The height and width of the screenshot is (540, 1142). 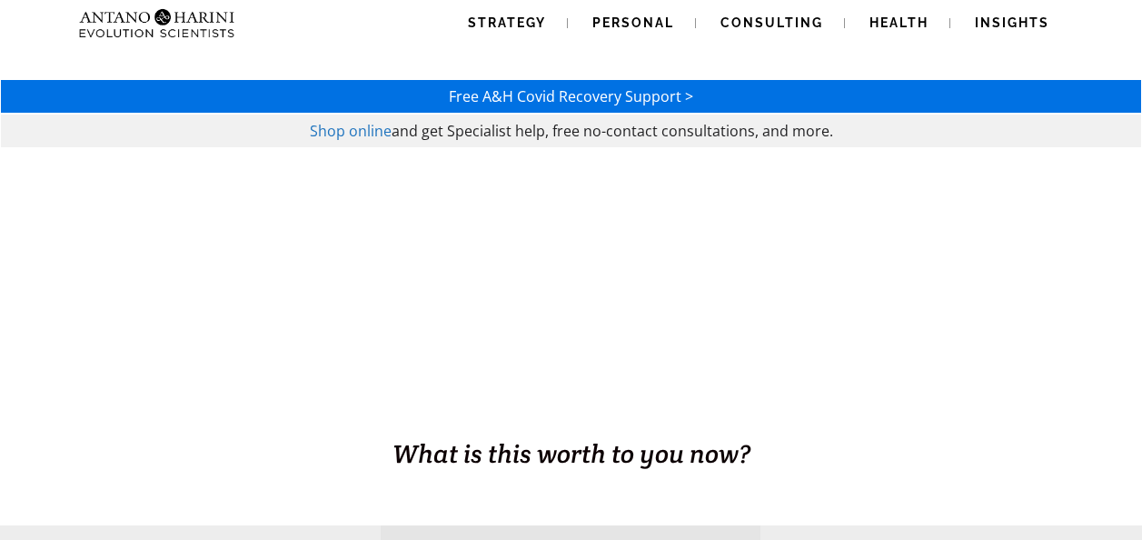 What do you see at coordinates (571, 96) in the screenshot?
I see `a: Free A&H Covid Recovery Support >` at bounding box center [571, 96].